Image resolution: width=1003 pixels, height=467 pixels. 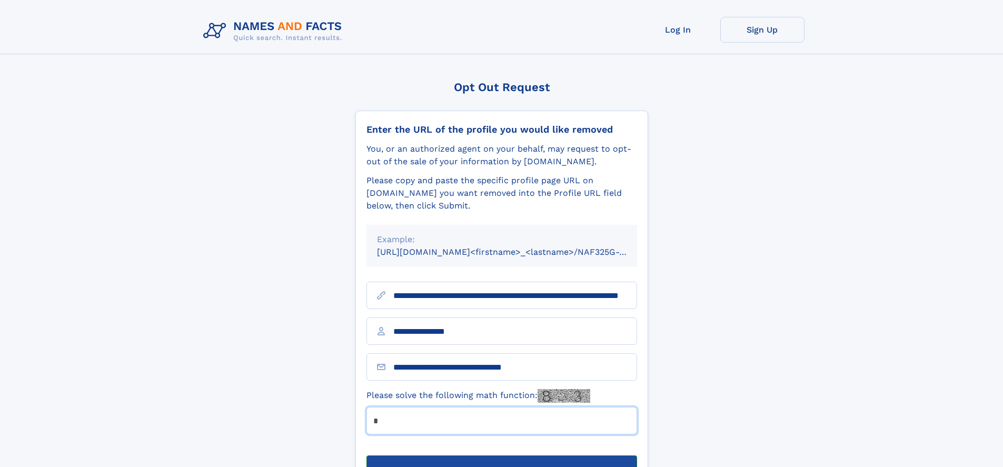 I want to click on div: Opt Out Request, so click(x=502, y=87).